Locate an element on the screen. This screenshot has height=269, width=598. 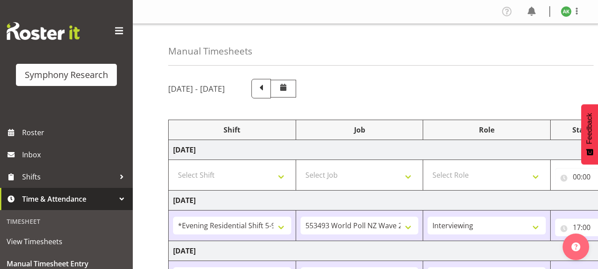
div: Job is located at coordinates (360, 130).